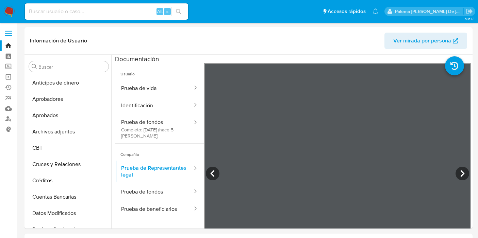 This screenshot has width=478, height=238. Describe the element at coordinates (69, 99) in the screenshot. I see `button: Aprobadores` at that location.